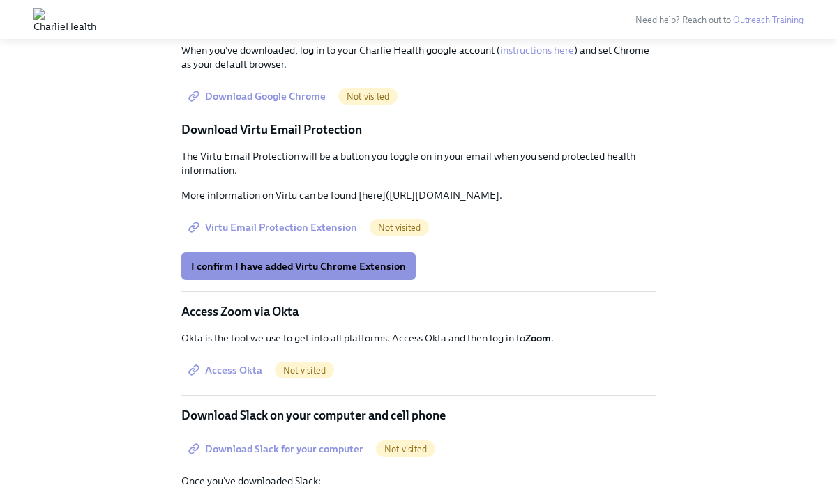 The width and height of the screenshot is (837, 499). Describe the element at coordinates (227, 370) in the screenshot. I see `span: Access Okta` at that location.